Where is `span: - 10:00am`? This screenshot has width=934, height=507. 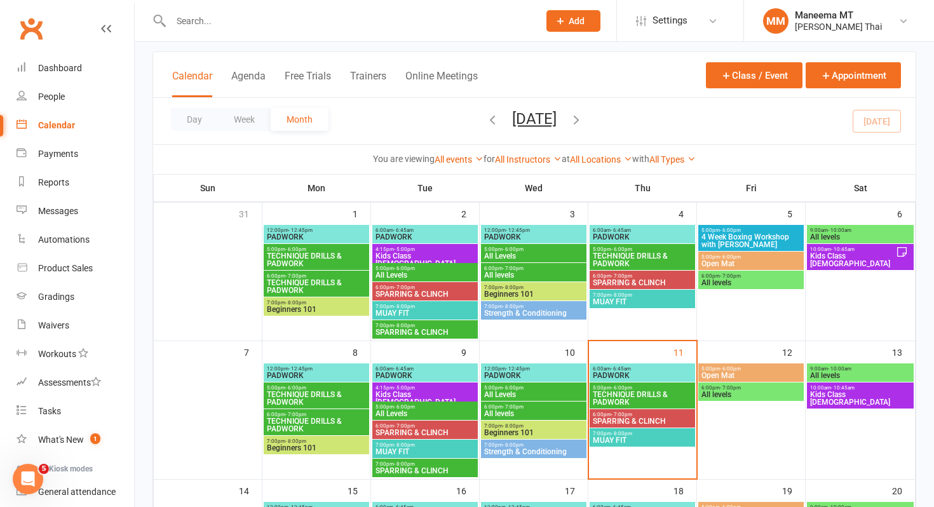 span: - 10:00am is located at coordinates (839, 230).